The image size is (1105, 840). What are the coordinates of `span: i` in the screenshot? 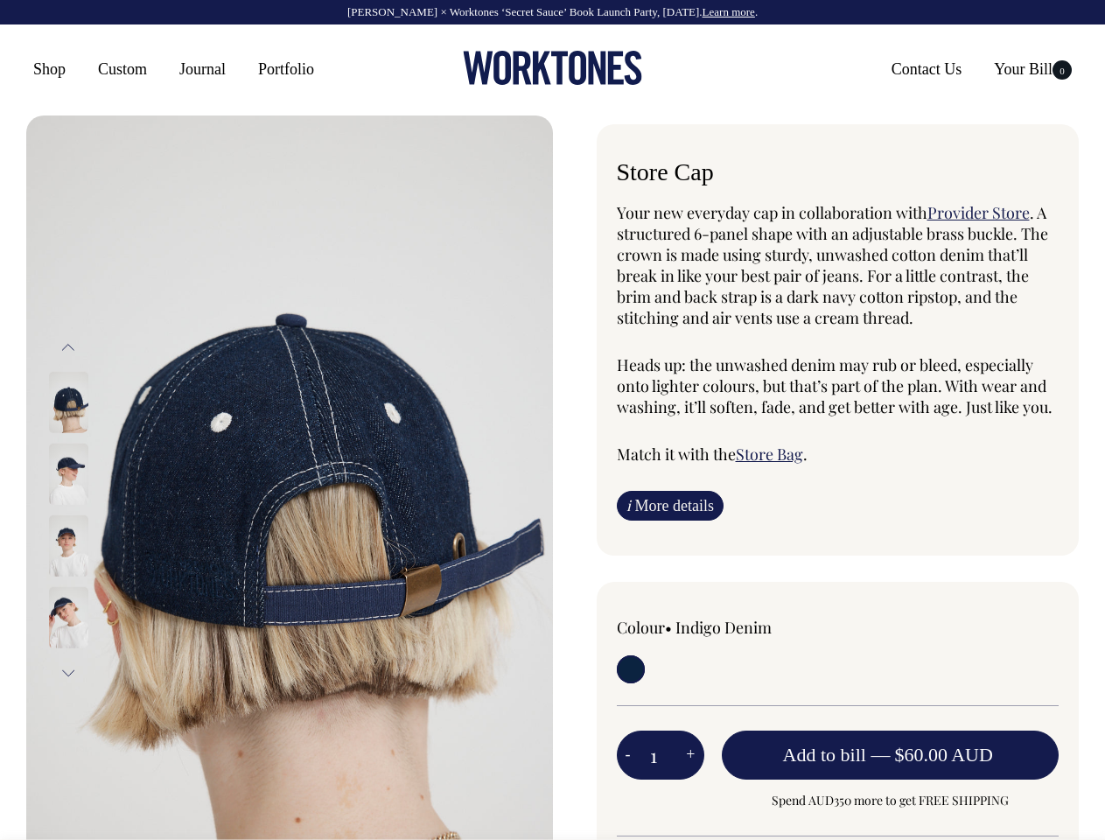 It's located at (628, 505).